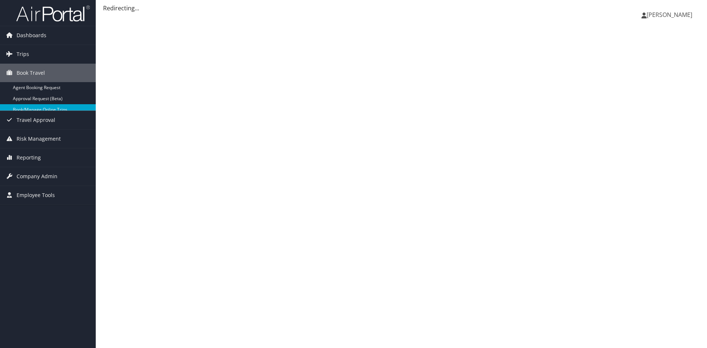  What do you see at coordinates (39, 139) in the screenshot?
I see `span: Risk Management` at bounding box center [39, 139].